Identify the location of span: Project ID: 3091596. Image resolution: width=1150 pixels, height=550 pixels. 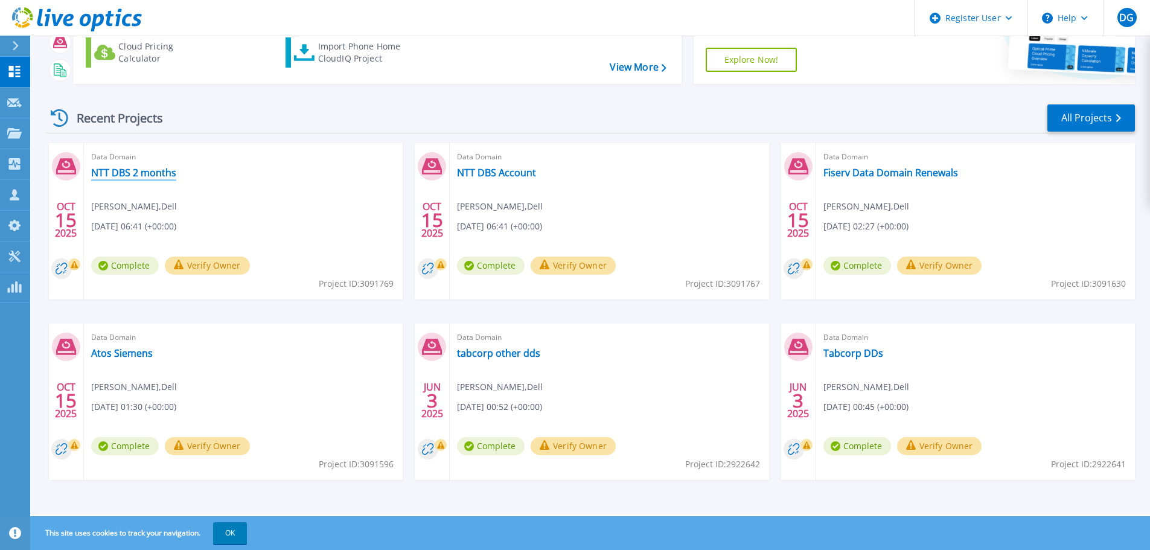
(356, 464).